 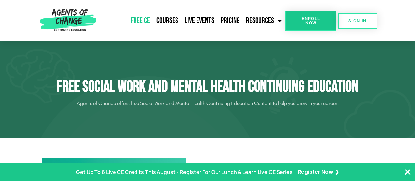 I want to click on button: Close Banner, so click(x=408, y=172).